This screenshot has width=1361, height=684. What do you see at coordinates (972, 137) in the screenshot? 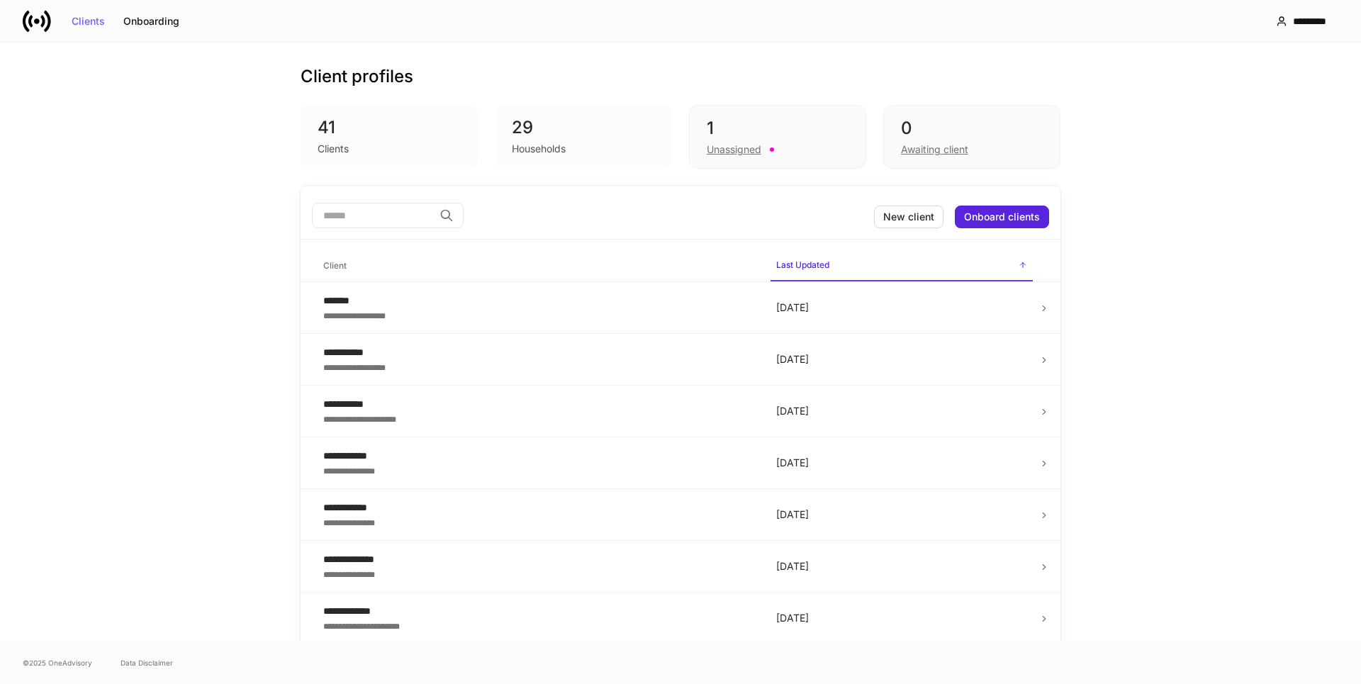
I see `div: 0Awaiting client` at bounding box center [972, 137].